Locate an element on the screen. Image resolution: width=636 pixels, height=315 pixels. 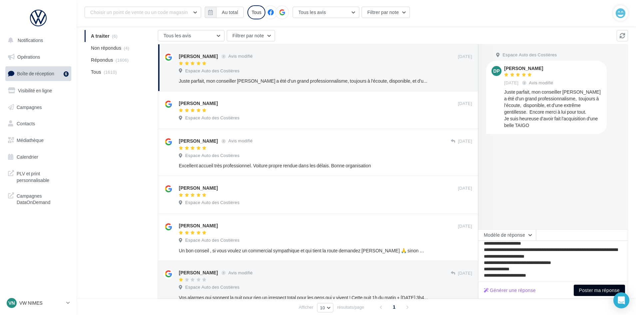
span: 10 is located at coordinates (322, 307).